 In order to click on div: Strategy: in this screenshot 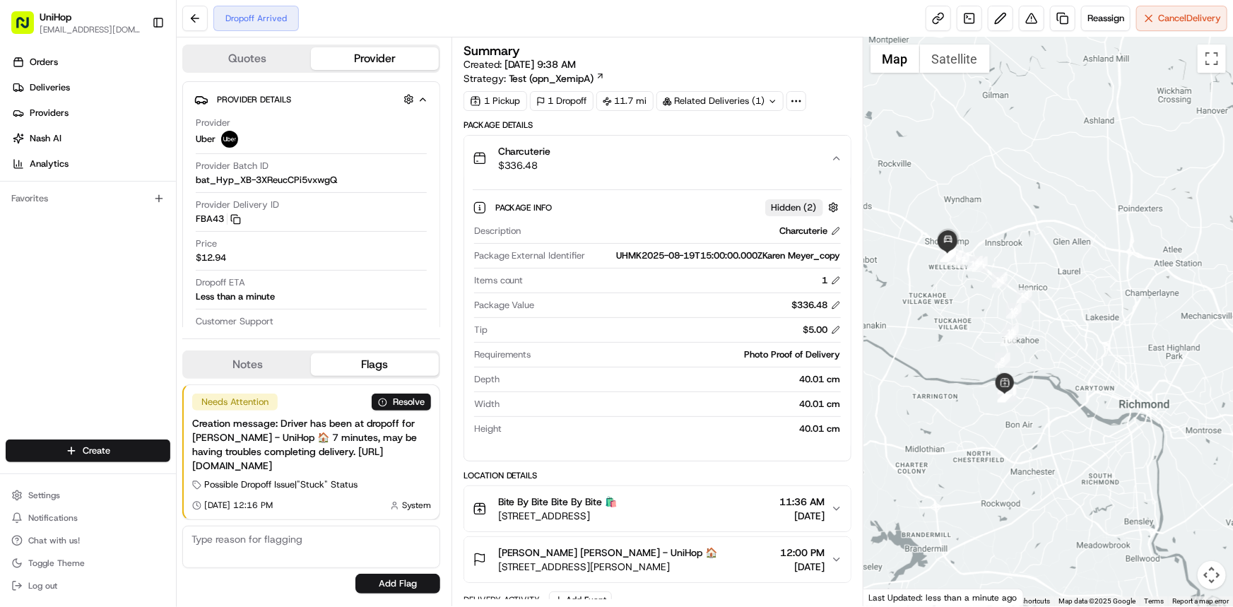, I will do `click(534, 78)`.